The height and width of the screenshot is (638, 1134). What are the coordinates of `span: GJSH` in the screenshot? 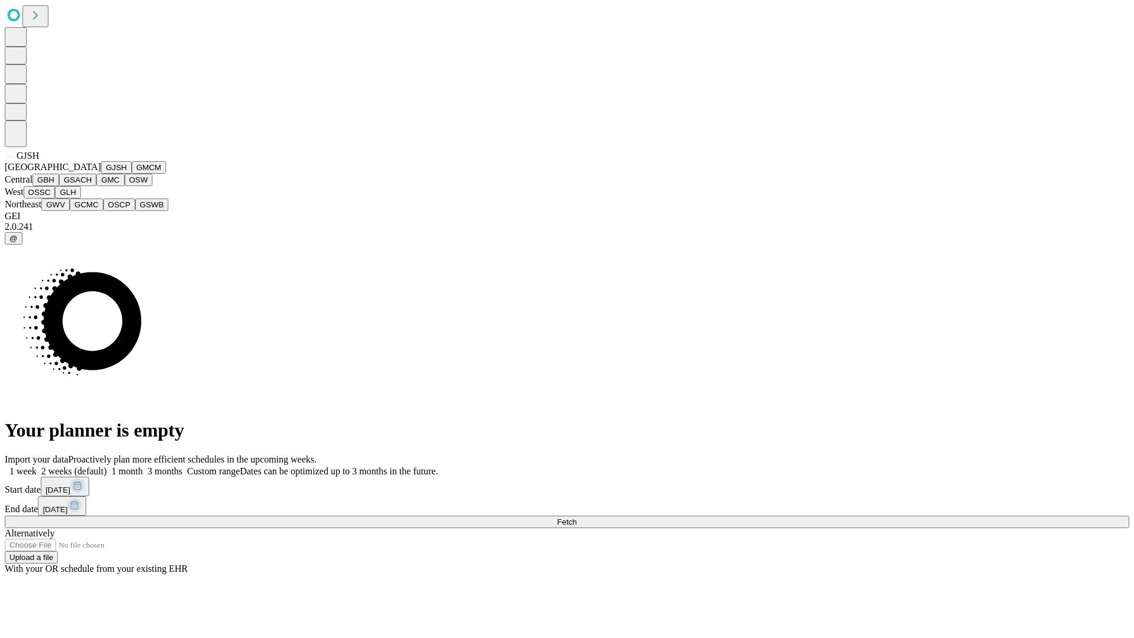 It's located at (28, 155).